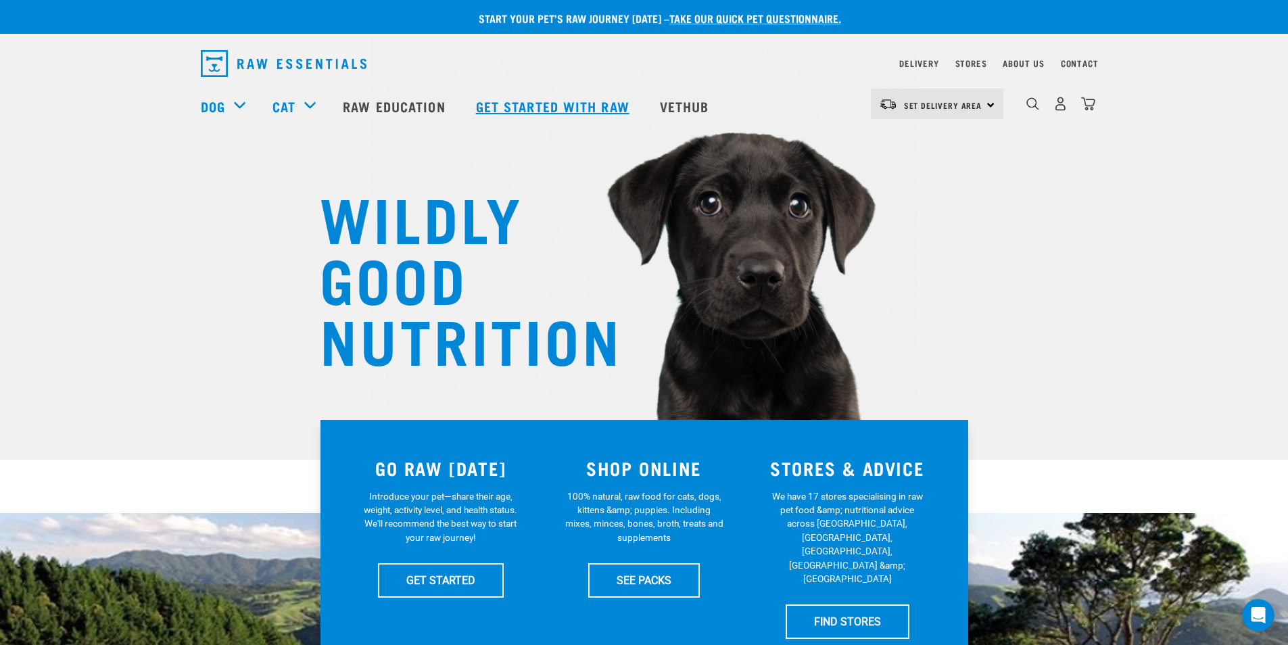 The height and width of the screenshot is (645, 1288). What do you see at coordinates (283, 64) in the screenshot?
I see `img: Raw Essentials Logo` at bounding box center [283, 64].